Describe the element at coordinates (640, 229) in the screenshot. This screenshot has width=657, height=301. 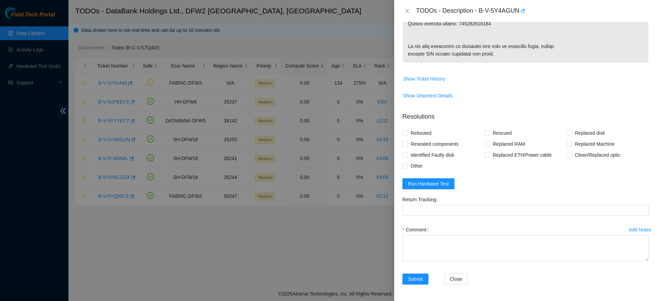
I see `div: Add Notes` at that location.